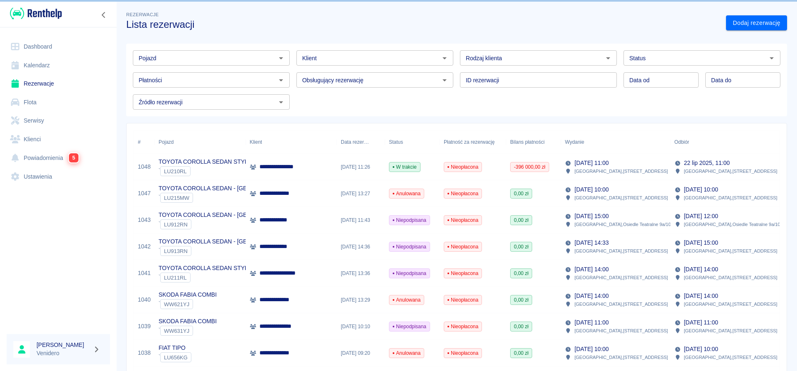 Image resolution: width=797 pixels, height=371 pixels. Describe the element at coordinates (58, 102) in the screenshot. I see `a: Flota` at that location.